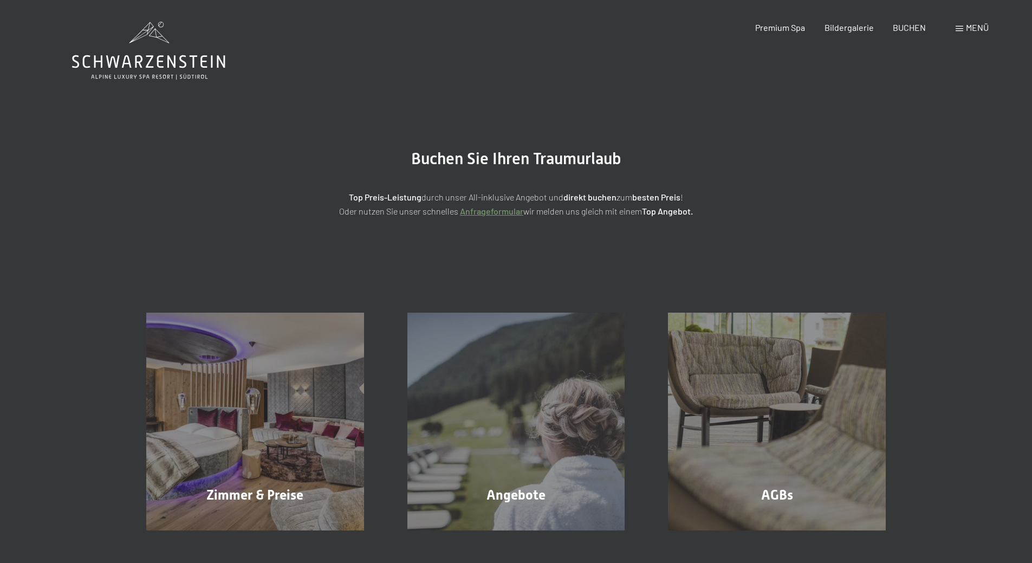  I want to click on a: Buchung Zimmer & Preise, so click(255, 421).